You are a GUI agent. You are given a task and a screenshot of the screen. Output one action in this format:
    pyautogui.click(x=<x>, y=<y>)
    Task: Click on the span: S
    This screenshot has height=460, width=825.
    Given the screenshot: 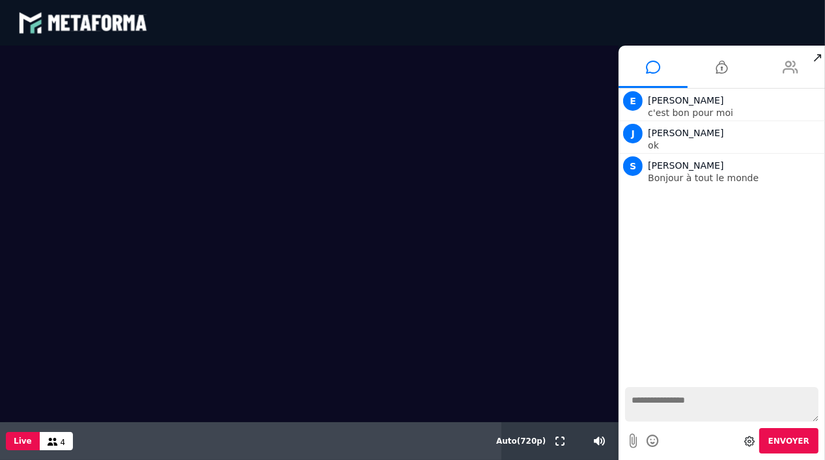 What is the action you would take?
    pyautogui.click(x=633, y=166)
    